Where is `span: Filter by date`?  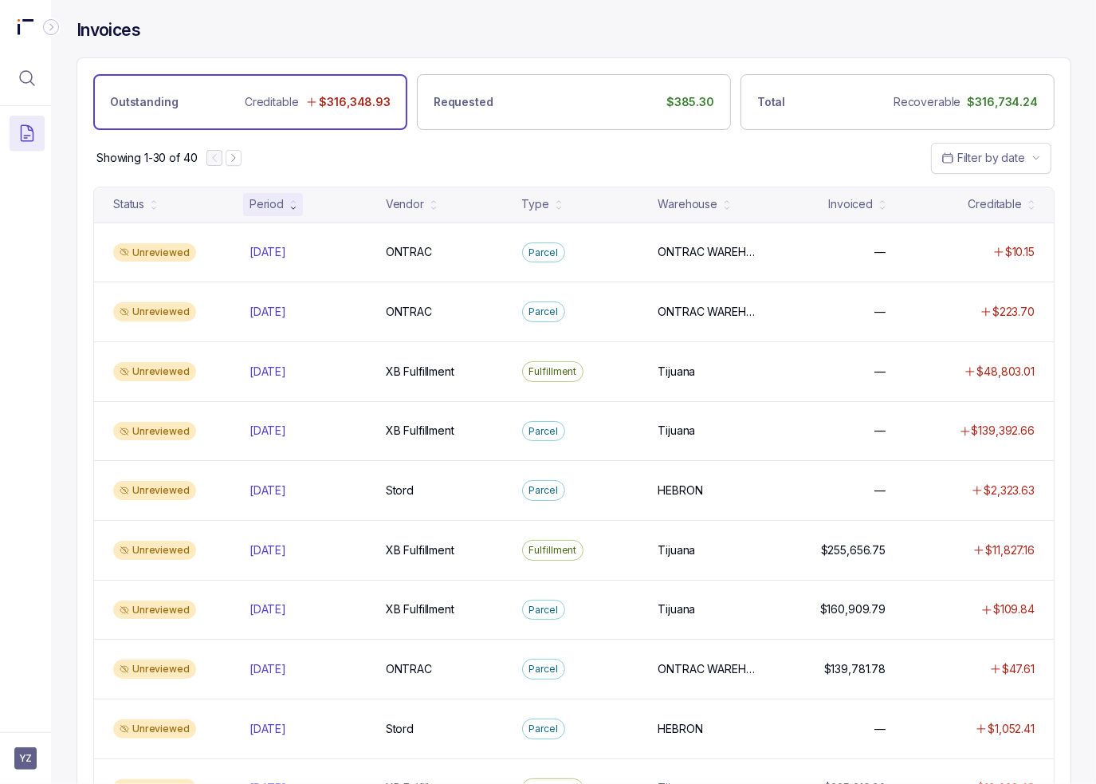 span: Filter by date is located at coordinates (991, 157).